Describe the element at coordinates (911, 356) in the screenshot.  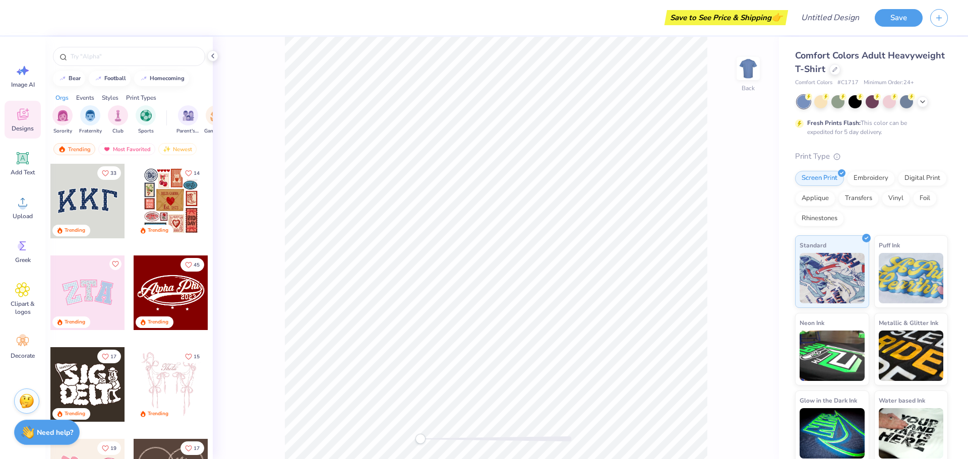
I see `img: Metallic & Glitter Ink` at that location.